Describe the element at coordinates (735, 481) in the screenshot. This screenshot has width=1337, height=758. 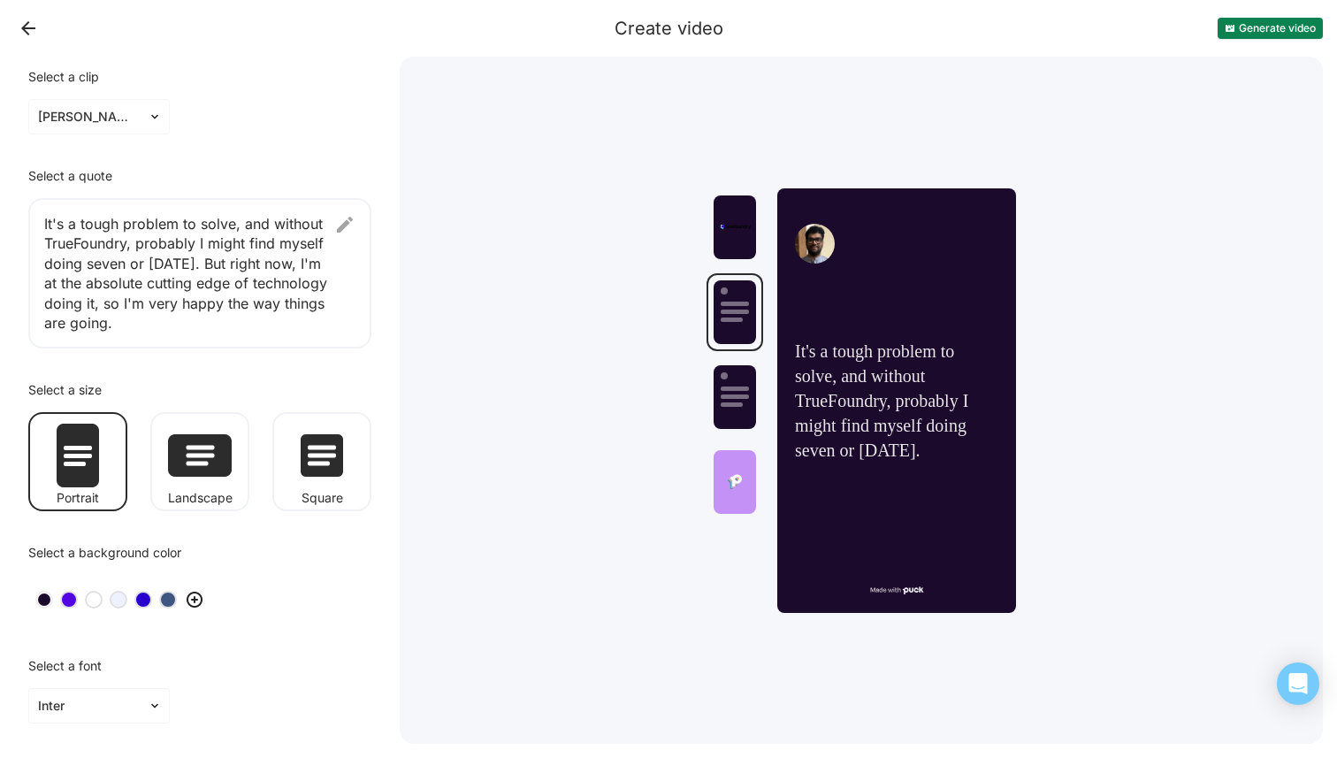
I see `img: Puck bumper thumbnail` at that location.